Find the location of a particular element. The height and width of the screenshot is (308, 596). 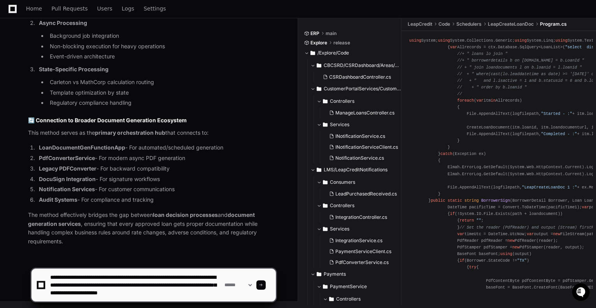

li: Template optimization by state is located at coordinates (162, 93).